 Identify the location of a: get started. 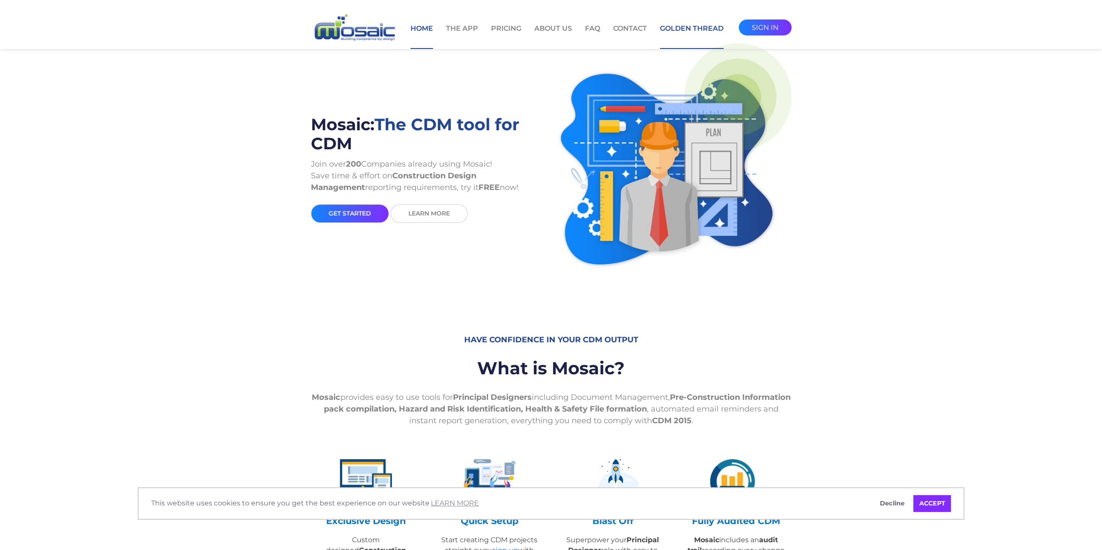
(350, 213).